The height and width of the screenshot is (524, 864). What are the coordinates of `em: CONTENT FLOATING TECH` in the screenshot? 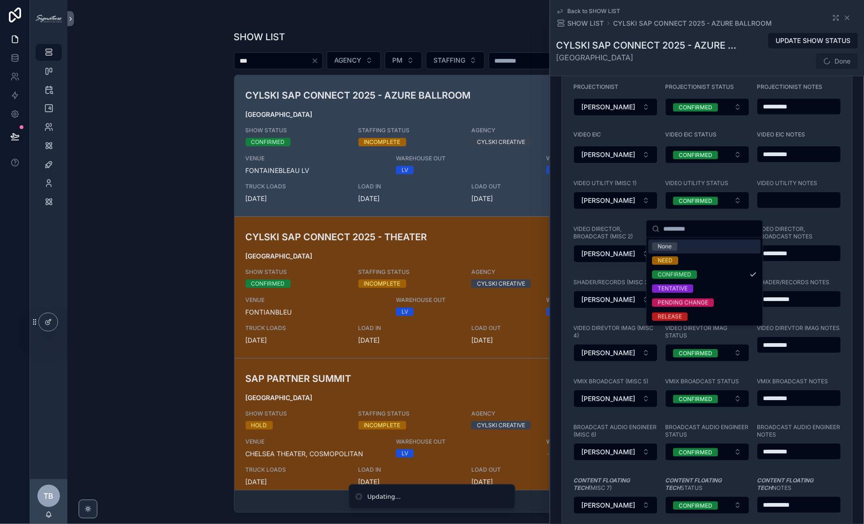 It's located at (693, 484).